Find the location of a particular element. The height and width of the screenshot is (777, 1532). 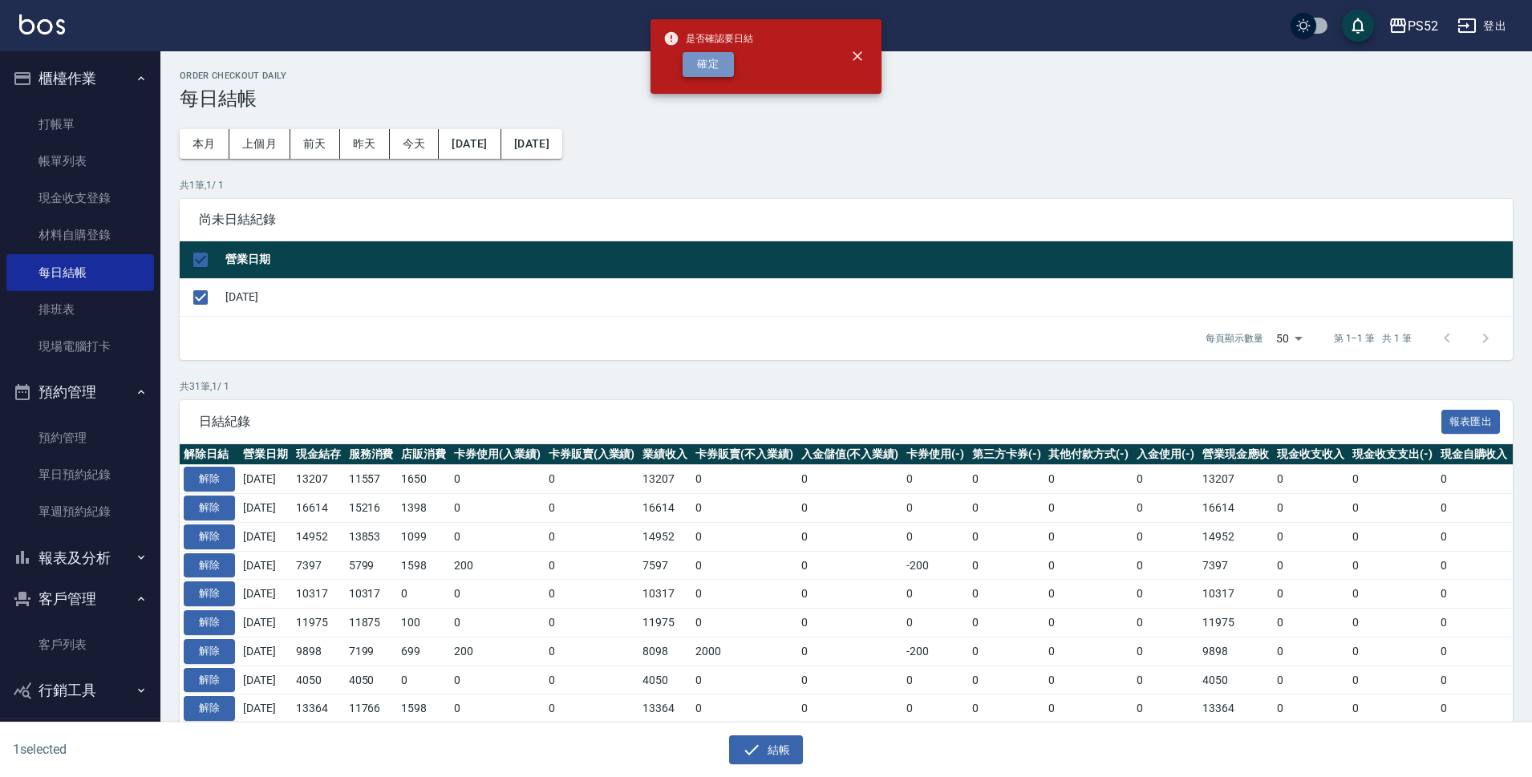

span: 是否確認要日結 is located at coordinates (708, 38).